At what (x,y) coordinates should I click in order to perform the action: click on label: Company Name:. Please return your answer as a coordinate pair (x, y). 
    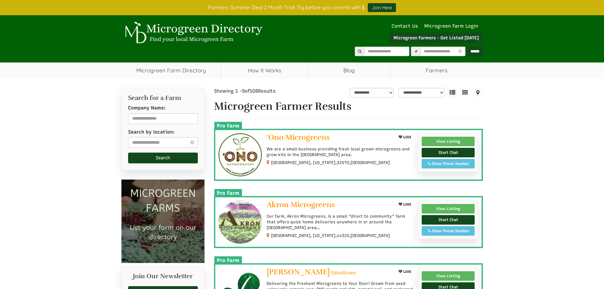
    Looking at the image, I should click on (147, 108).